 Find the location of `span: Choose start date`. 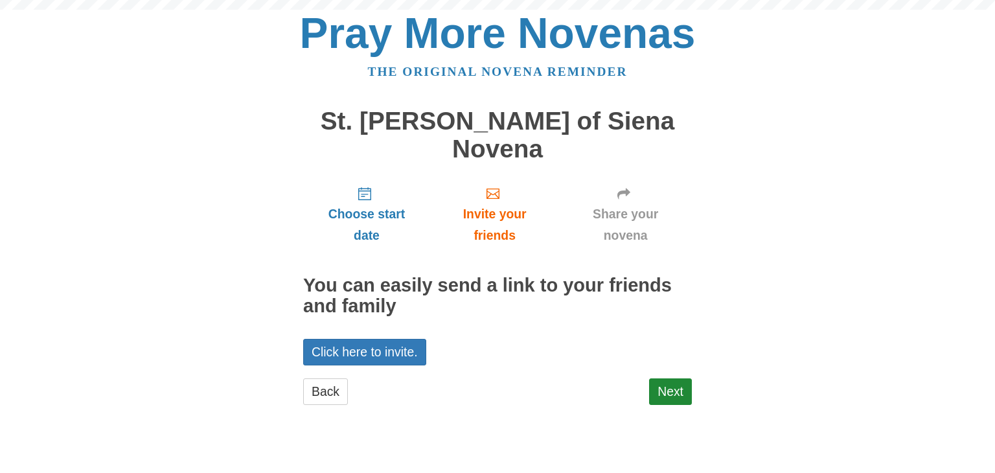

span: Choose start date is located at coordinates (367, 225).